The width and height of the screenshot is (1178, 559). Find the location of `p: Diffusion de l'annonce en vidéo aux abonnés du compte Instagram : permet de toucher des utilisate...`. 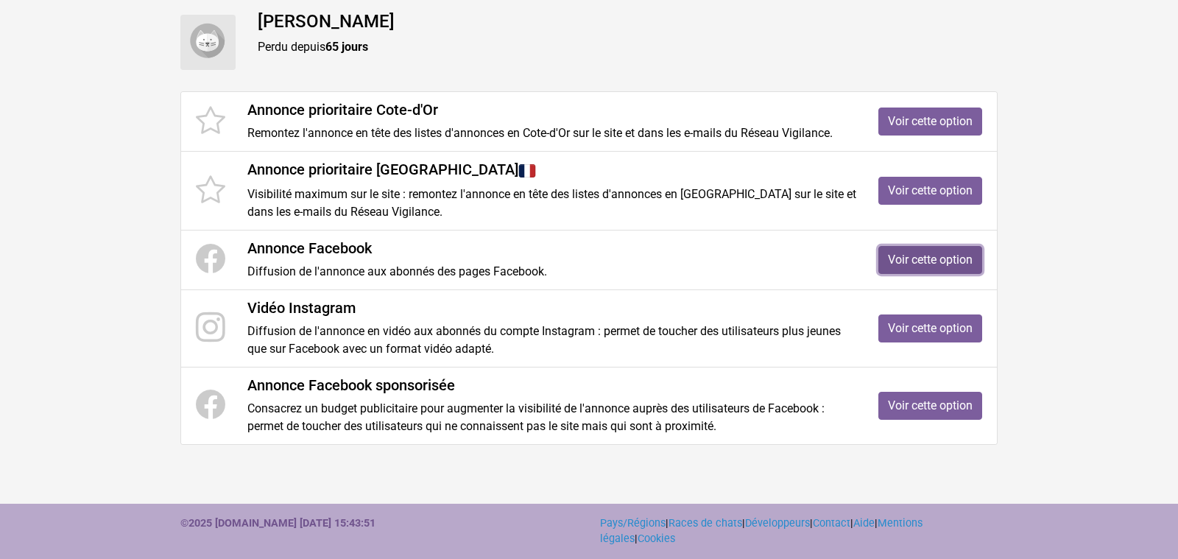

p: Diffusion de l'annonce en vidéo aux abonnés du compte Instagram : permet de toucher des utilisate... is located at coordinates (552, 340).